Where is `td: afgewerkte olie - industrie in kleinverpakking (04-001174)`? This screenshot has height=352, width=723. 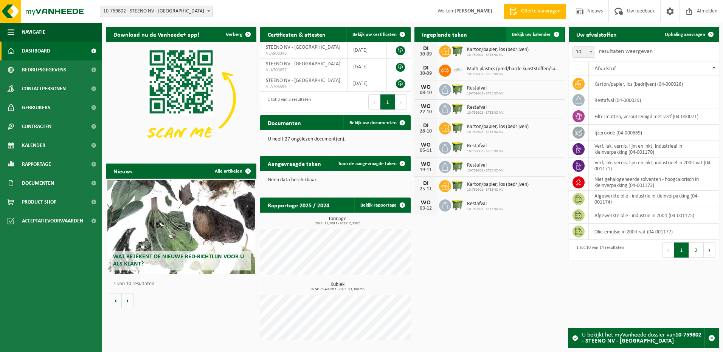
td: afgewerkte olie - industrie in kleinverpakking (04-001174) is located at coordinates (654, 199).